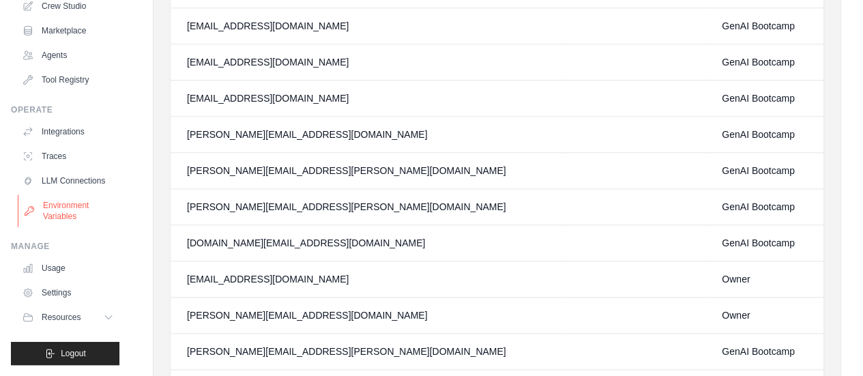 This screenshot has width=863, height=376. What do you see at coordinates (73, 353) in the screenshot?
I see `span: Logout` at bounding box center [73, 353].